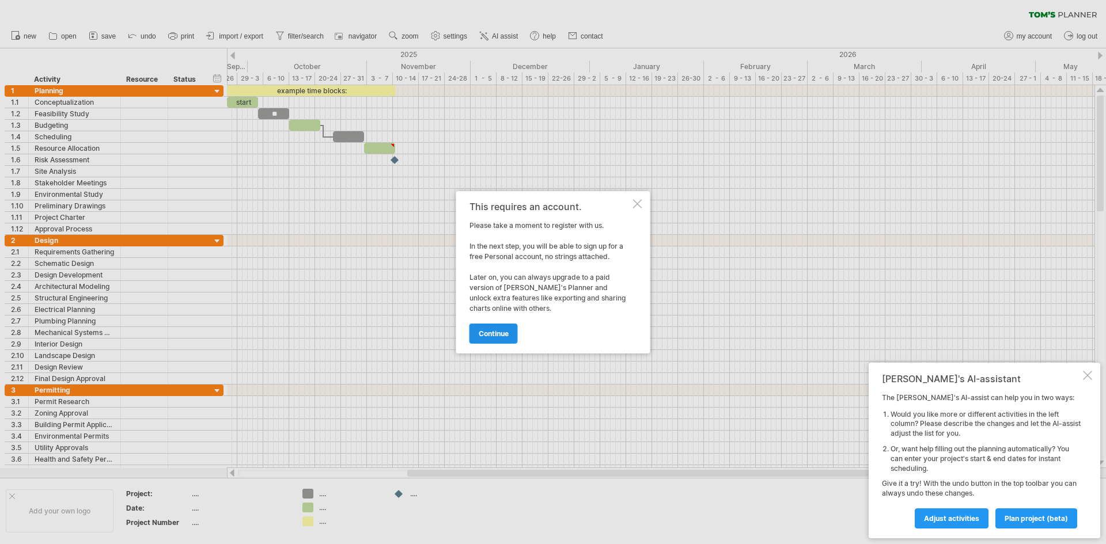 The image size is (1106, 544). I want to click on span: Adjust activities, so click(952, 519).